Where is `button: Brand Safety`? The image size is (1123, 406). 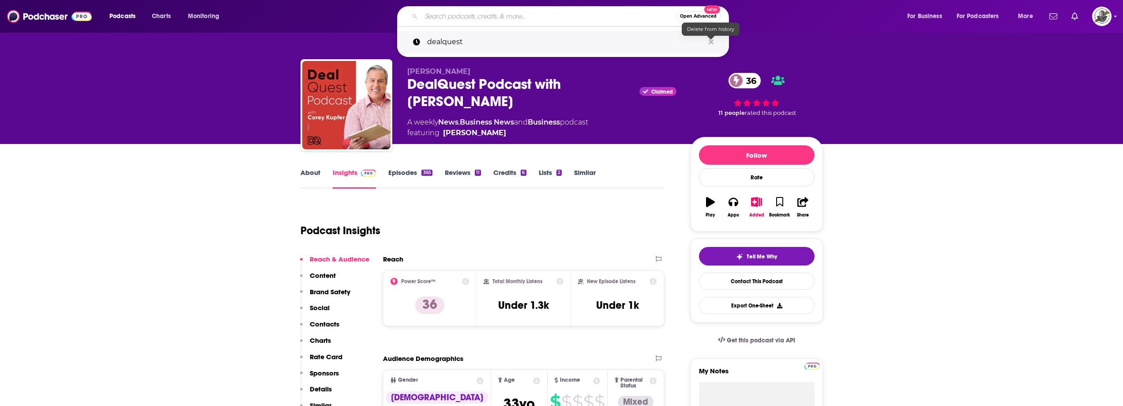 button: Brand Safety is located at coordinates (325, 295).